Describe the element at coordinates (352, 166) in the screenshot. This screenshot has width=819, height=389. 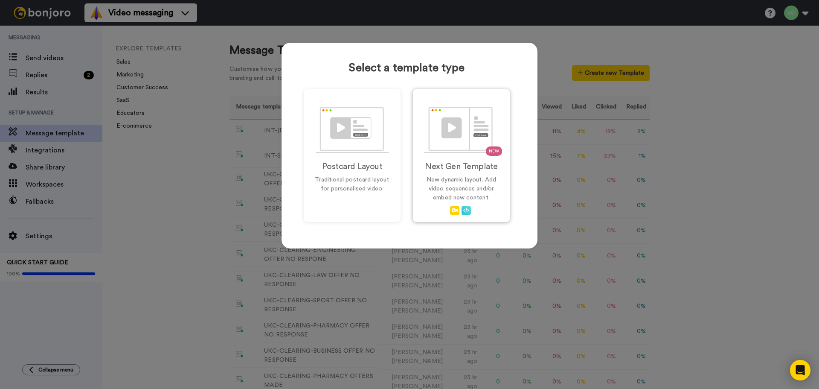
I see `h2: Postcard Layout` at that location.